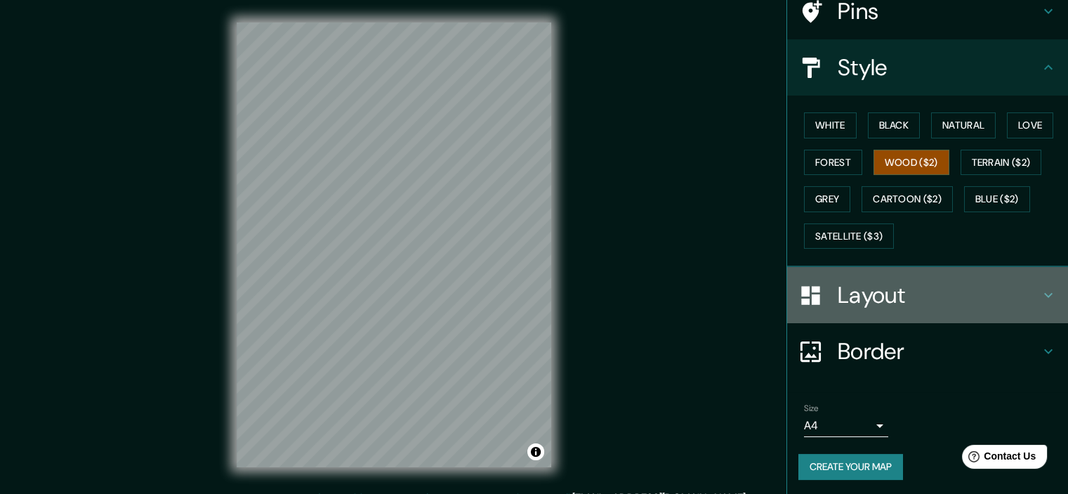 This screenshot has height=494, width=1068. Describe the element at coordinates (928, 67) in the screenshot. I see `div: Style` at that location.